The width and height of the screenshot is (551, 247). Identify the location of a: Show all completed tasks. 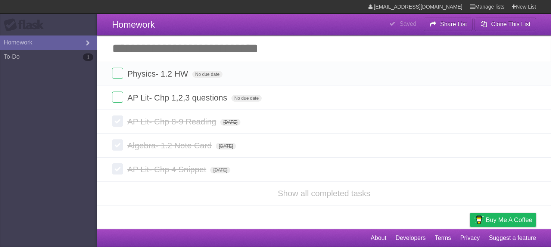
(324, 193).